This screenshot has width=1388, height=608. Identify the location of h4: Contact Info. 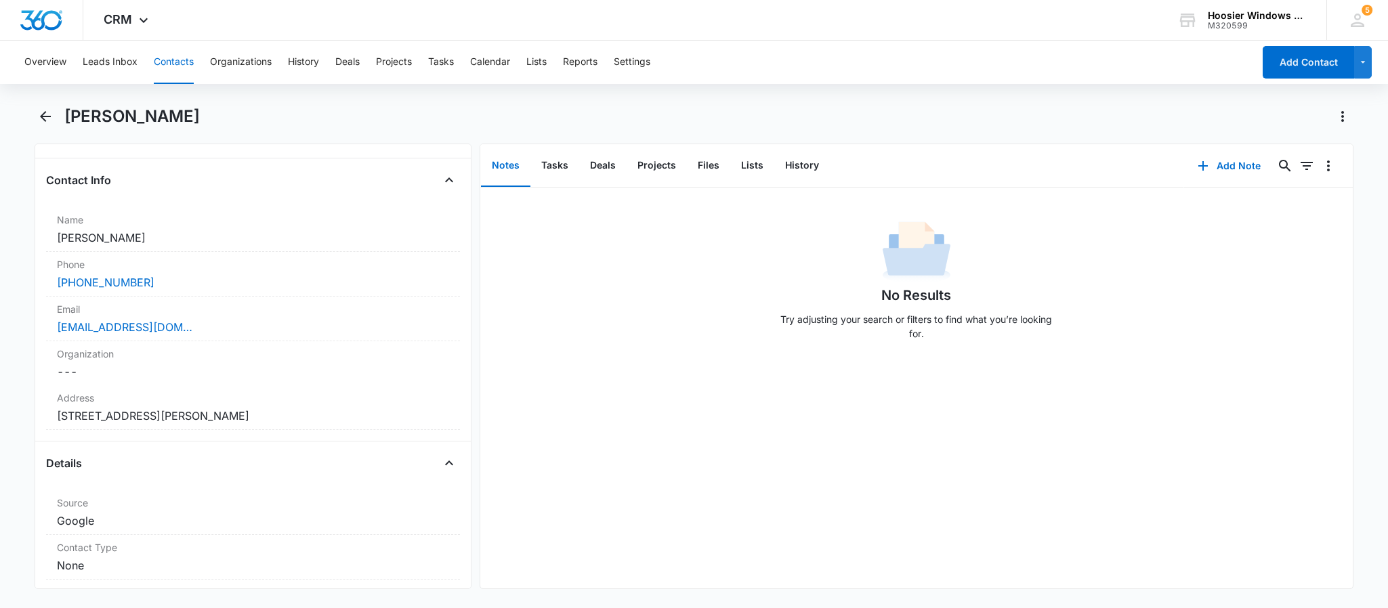
(79, 180).